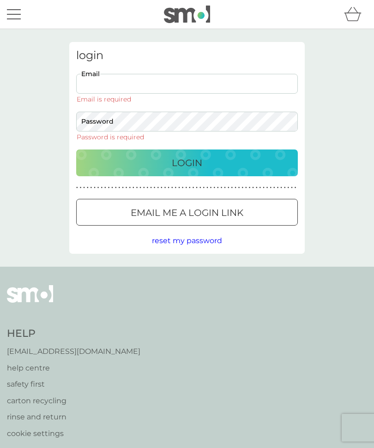 The width and height of the screenshot is (374, 448). What do you see at coordinates (187, 213) in the screenshot?
I see `p: Email me a login link` at bounding box center [187, 213].